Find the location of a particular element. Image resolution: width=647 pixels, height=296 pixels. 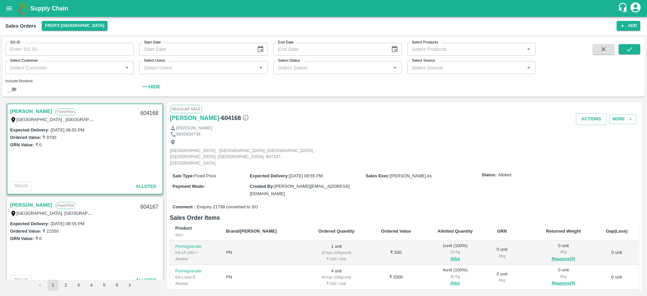

td: 0 unit is located at coordinates (617, 253).